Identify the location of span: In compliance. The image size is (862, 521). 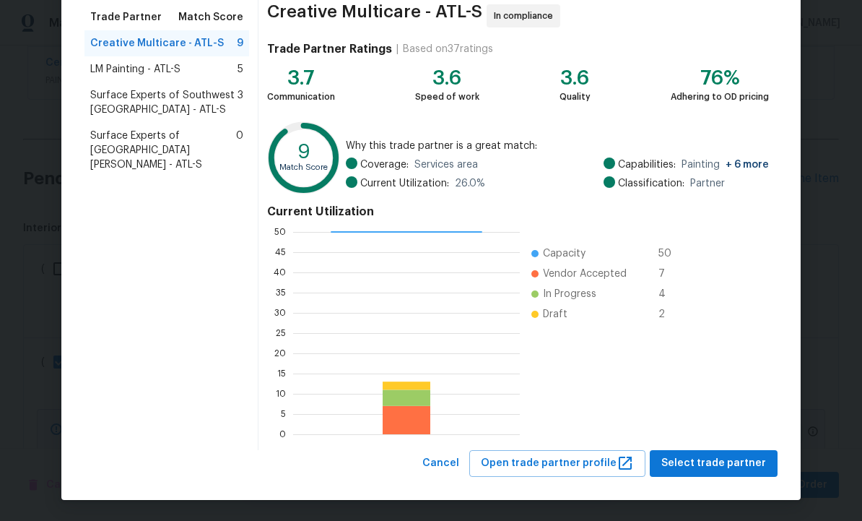
(527, 16).